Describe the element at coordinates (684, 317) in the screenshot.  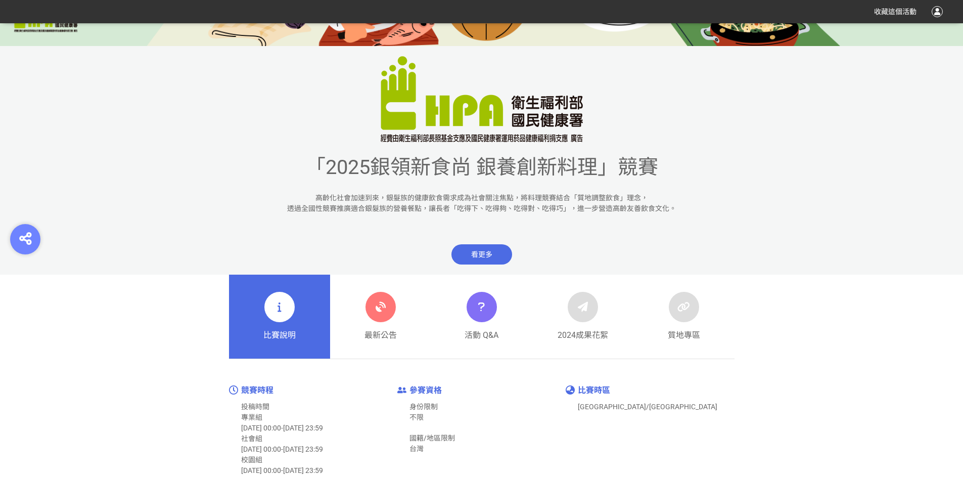
I see `a: 質地專區` at that location.